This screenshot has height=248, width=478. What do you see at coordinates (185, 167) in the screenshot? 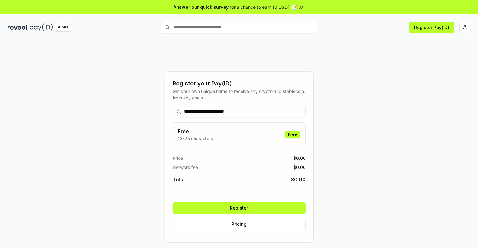
I see `span: Network fee` at bounding box center [185, 167].